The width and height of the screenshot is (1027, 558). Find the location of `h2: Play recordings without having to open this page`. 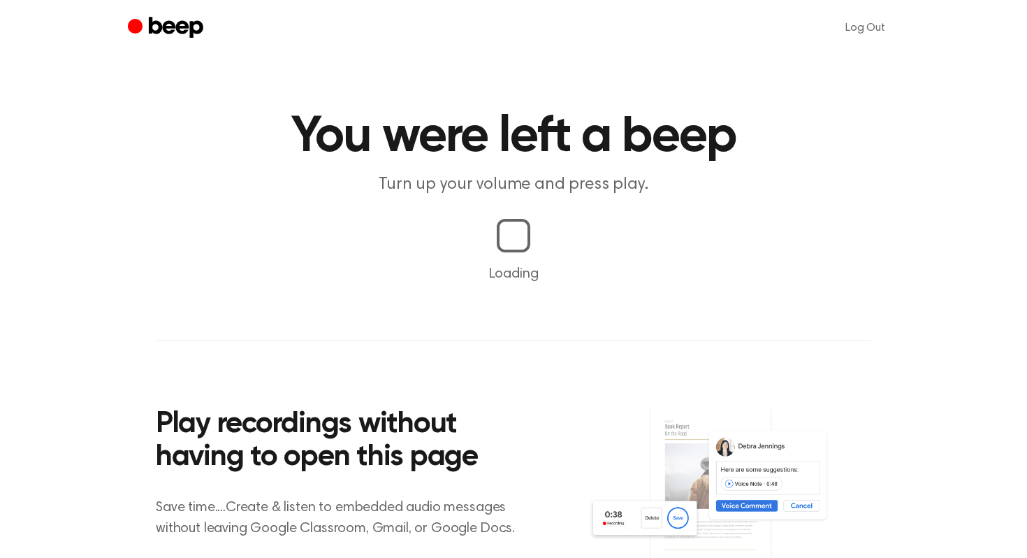

h2: Play recordings without having to open this page is located at coordinates (344, 441).